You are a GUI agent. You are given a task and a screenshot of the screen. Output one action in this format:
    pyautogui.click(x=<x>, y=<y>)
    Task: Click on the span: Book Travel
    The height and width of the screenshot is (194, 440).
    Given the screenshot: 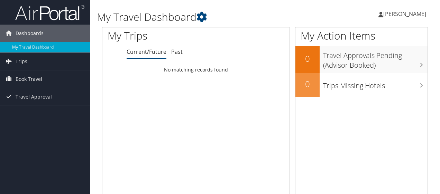 What is the action you would take?
    pyautogui.click(x=29, y=79)
    